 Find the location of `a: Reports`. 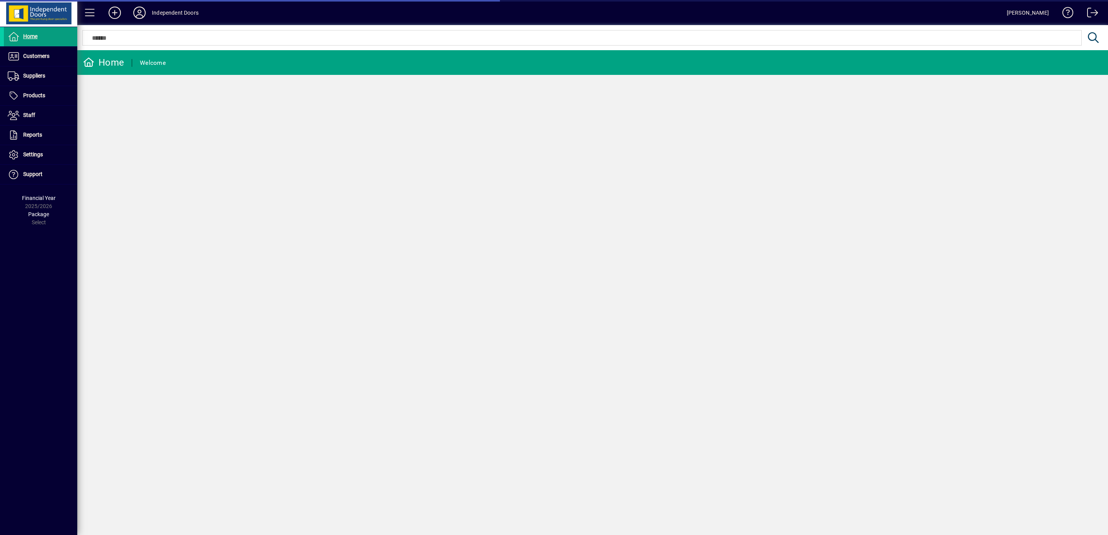

a: Reports is located at coordinates (41, 135).